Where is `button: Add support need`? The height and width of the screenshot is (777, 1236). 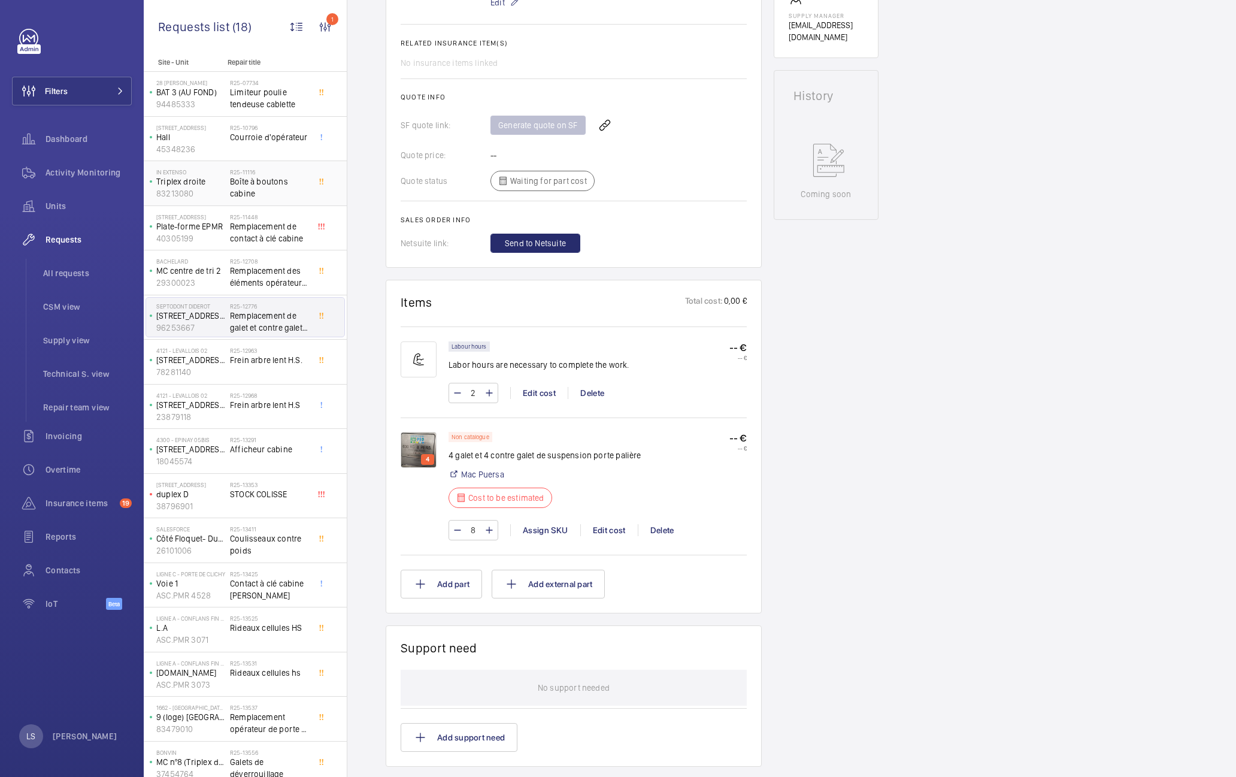
button: Add support need is located at coordinates (459, 737).